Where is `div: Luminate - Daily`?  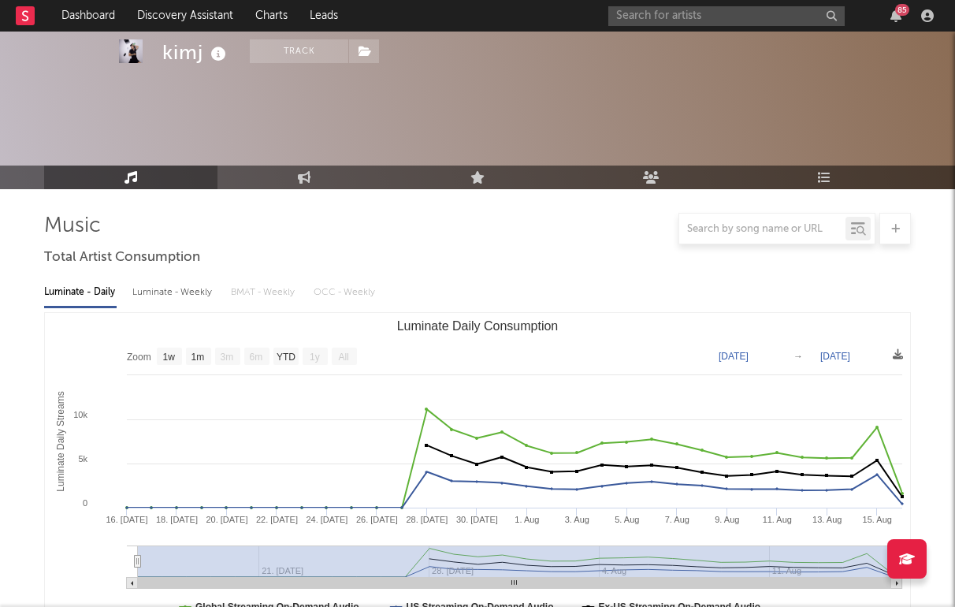 div: Luminate - Daily is located at coordinates (80, 292).